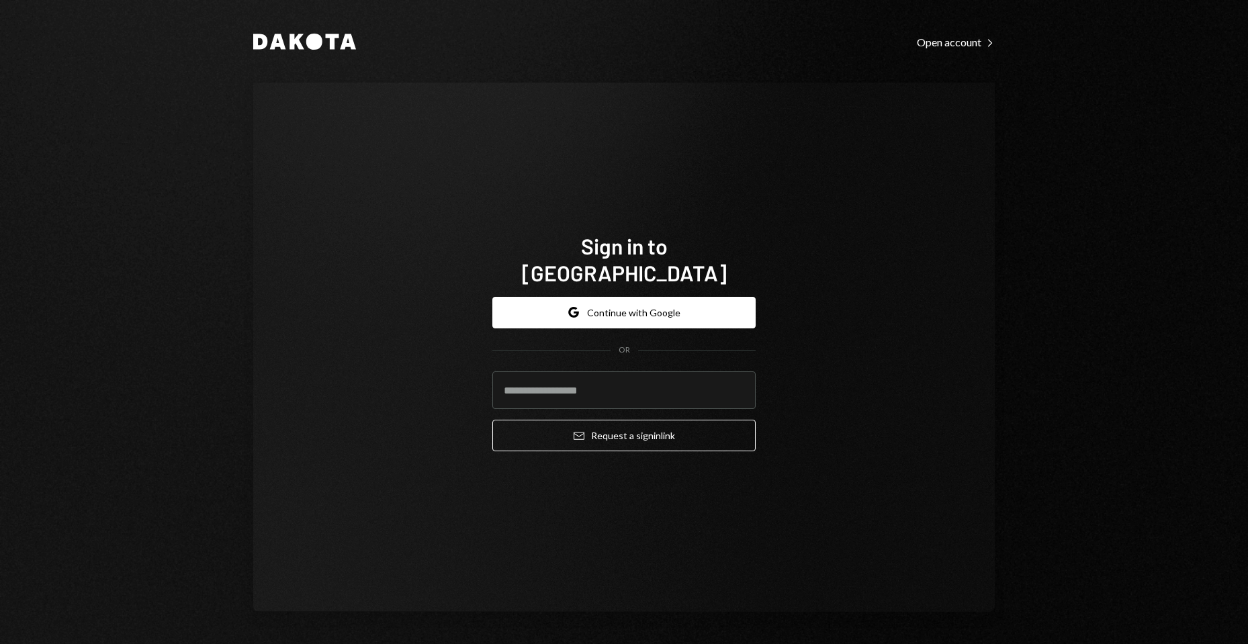  I want to click on div: OR, so click(624, 350).